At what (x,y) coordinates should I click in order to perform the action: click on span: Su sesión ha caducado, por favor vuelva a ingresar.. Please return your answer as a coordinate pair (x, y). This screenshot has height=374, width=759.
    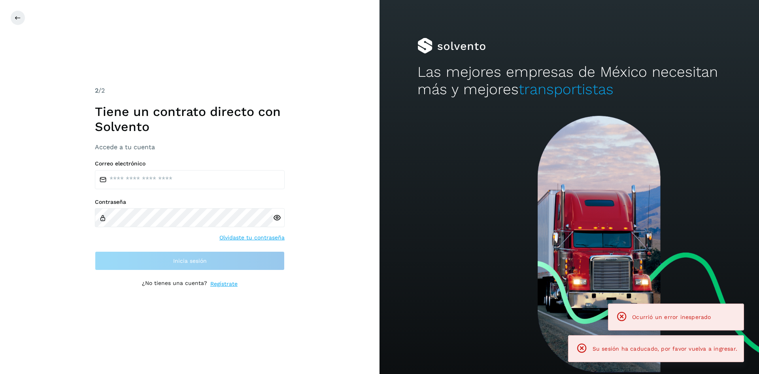
    Looking at the image, I should click on (665, 348).